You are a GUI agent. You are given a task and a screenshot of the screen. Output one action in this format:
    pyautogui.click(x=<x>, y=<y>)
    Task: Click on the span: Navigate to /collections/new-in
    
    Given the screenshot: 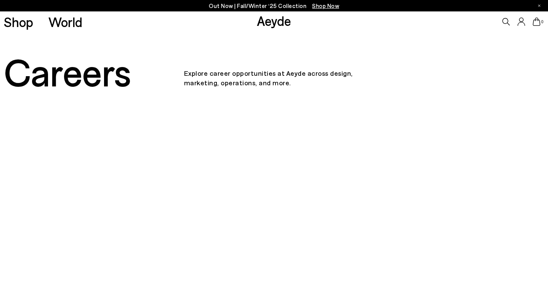 What is the action you would take?
    pyautogui.click(x=326, y=6)
    